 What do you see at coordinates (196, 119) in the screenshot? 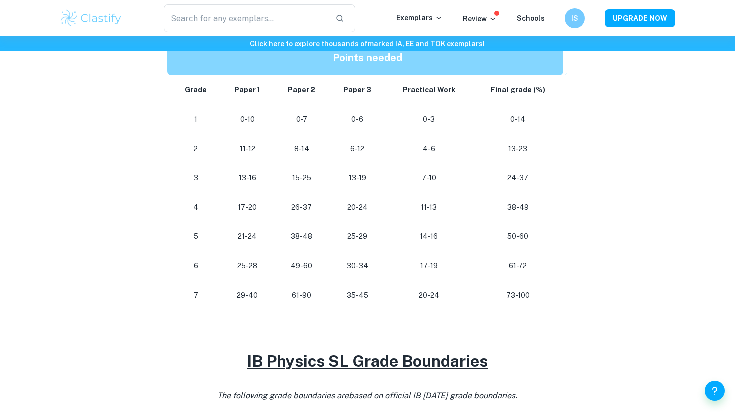
I see `p: 1` at bounding box center [196, 119].